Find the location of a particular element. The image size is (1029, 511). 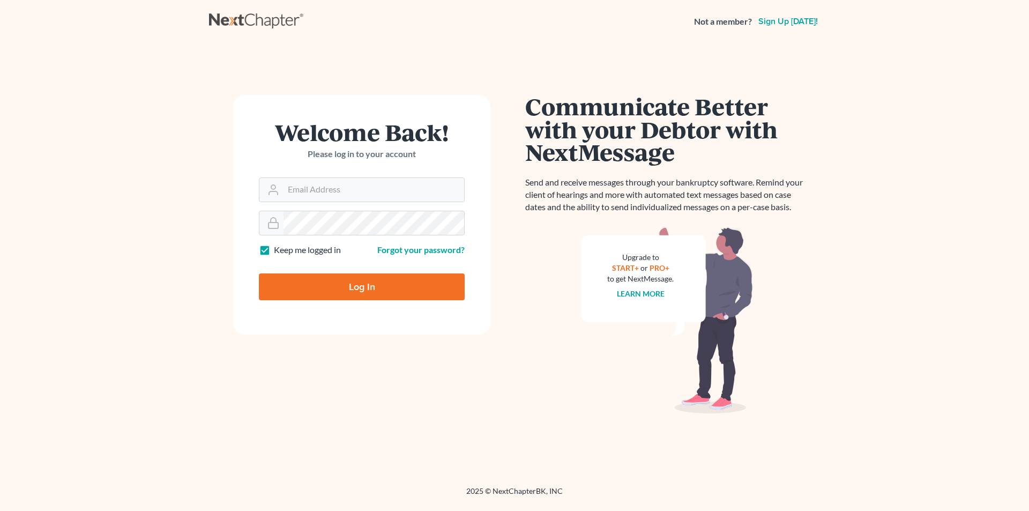

a: START+ is located at coordinates (625, 267).